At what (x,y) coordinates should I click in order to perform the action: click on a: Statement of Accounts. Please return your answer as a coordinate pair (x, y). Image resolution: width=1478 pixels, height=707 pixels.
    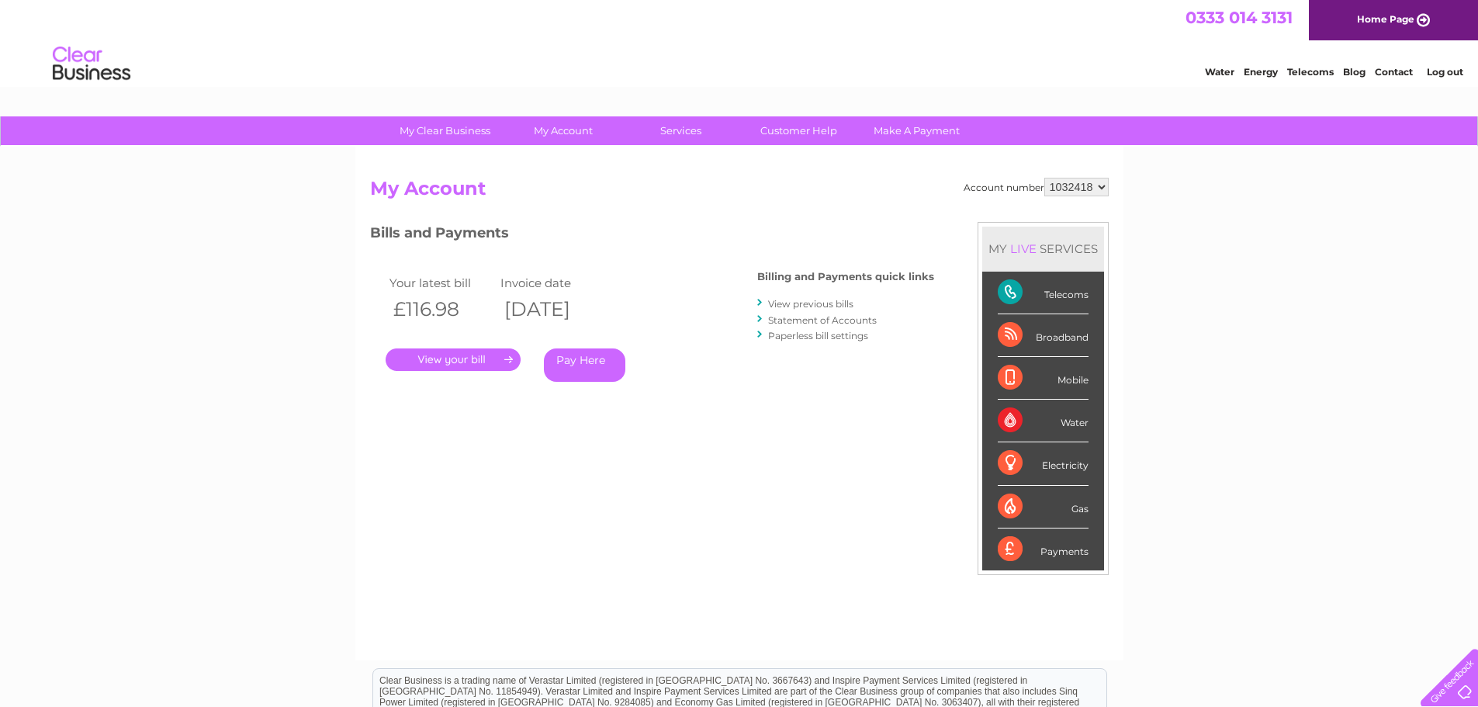
    Looking at the image, I should click on (822, 320).